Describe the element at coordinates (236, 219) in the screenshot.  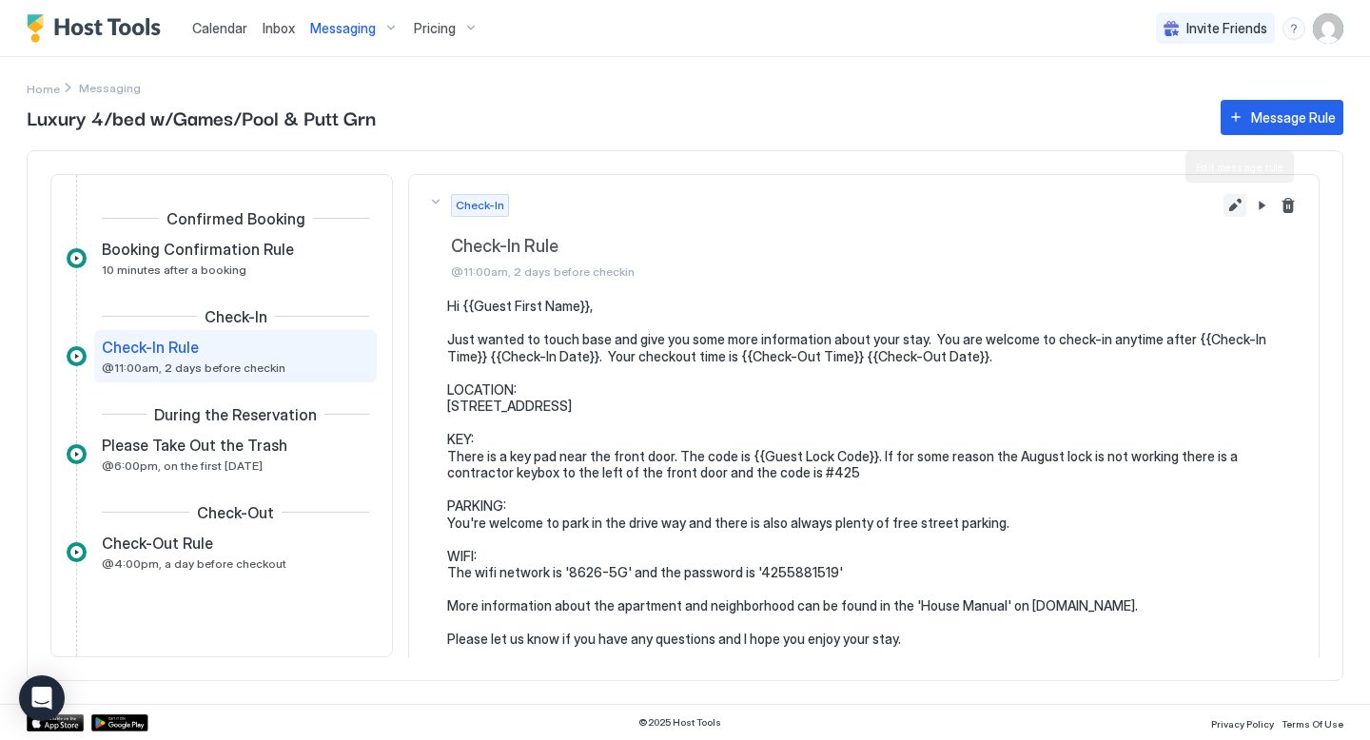
I see `span: Confirmed Booking` at that location.